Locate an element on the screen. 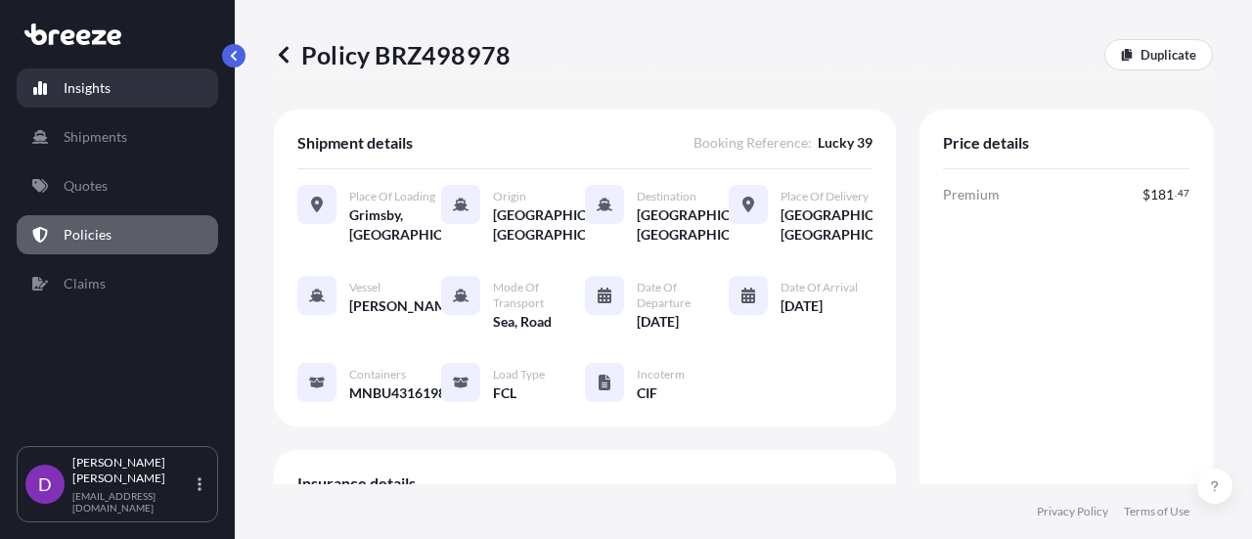 The width and height of the screenshot is (1252, 539). a: Quotes is located at coordinates (117, 186).